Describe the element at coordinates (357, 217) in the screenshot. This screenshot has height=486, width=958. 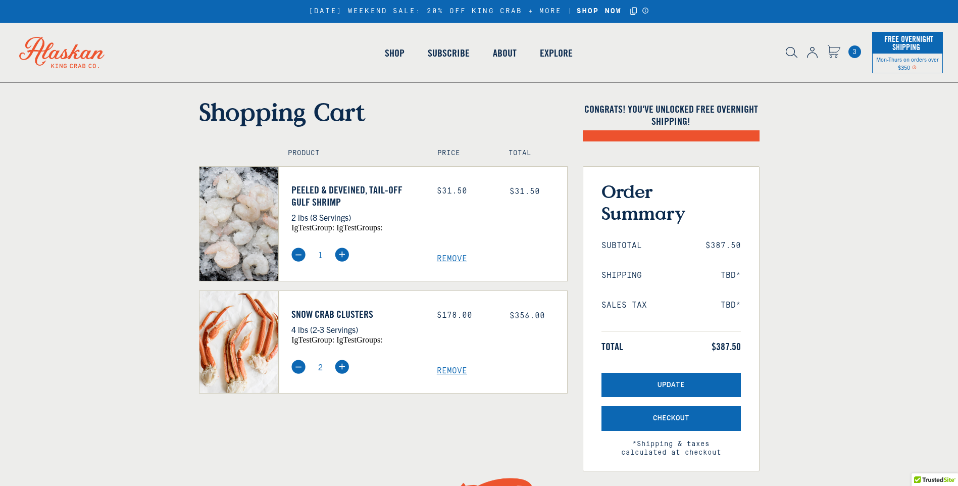
I see `p: 2 lbs (8 Servings)` at that location.